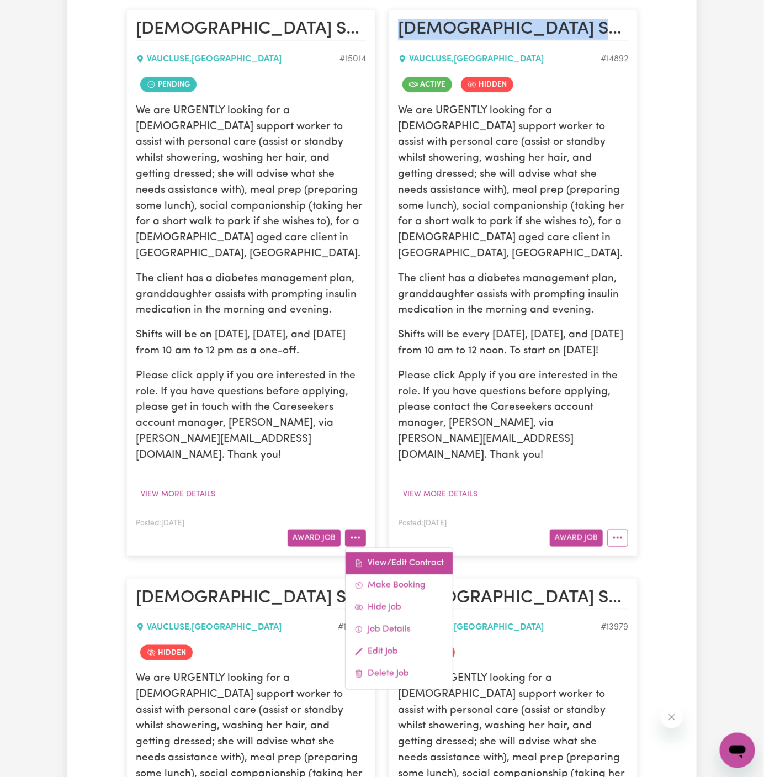  What do you see at coordinates (36, 12) in the screenshot?
I see `span: Need any help?` at bounding box center [36, 12].